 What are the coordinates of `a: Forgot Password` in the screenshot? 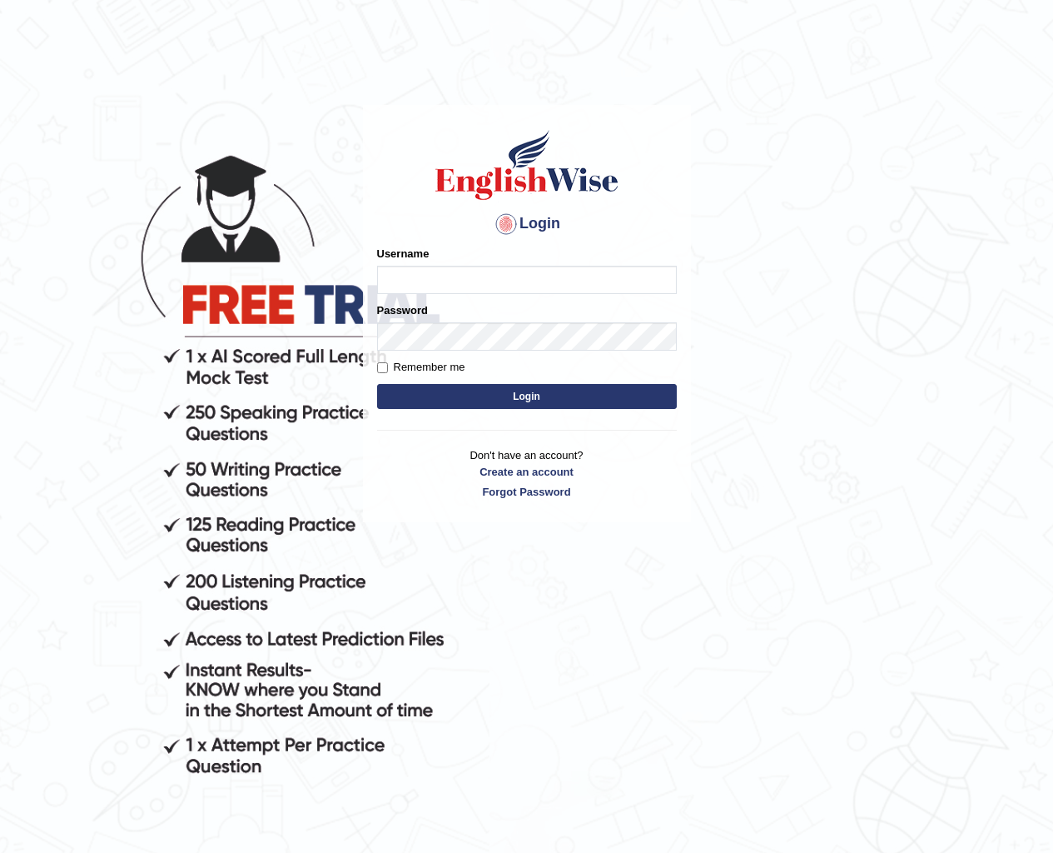 It's located at (527, 491).